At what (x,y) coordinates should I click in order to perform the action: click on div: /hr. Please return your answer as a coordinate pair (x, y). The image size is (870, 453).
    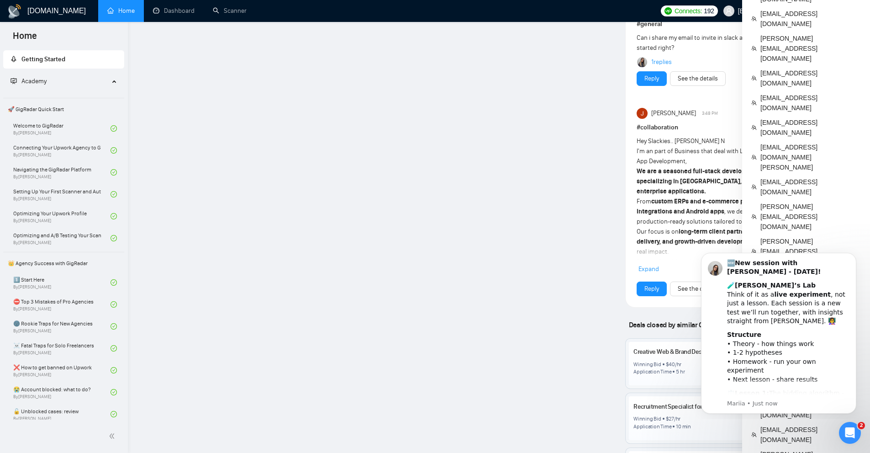
    Looking at the image, I should click on (678, 364).